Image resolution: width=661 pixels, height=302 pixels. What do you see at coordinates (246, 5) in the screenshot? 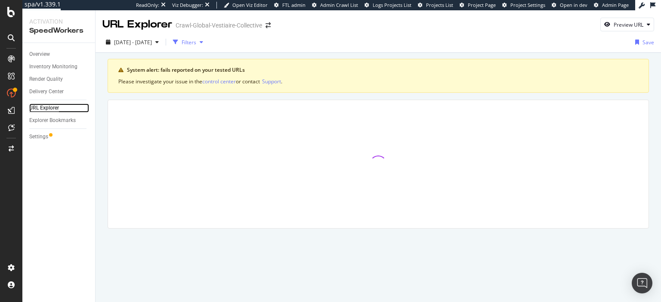
I see `a: Open Viz Editor` at bounding box center [246, 5].